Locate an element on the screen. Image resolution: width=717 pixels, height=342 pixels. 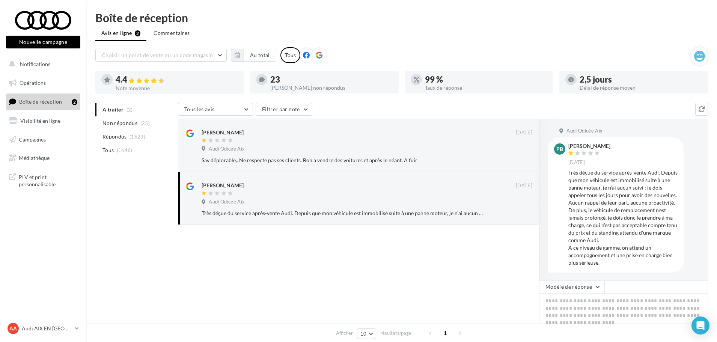
span: PLV et print personnalisable is located at coordinates (48, 180).